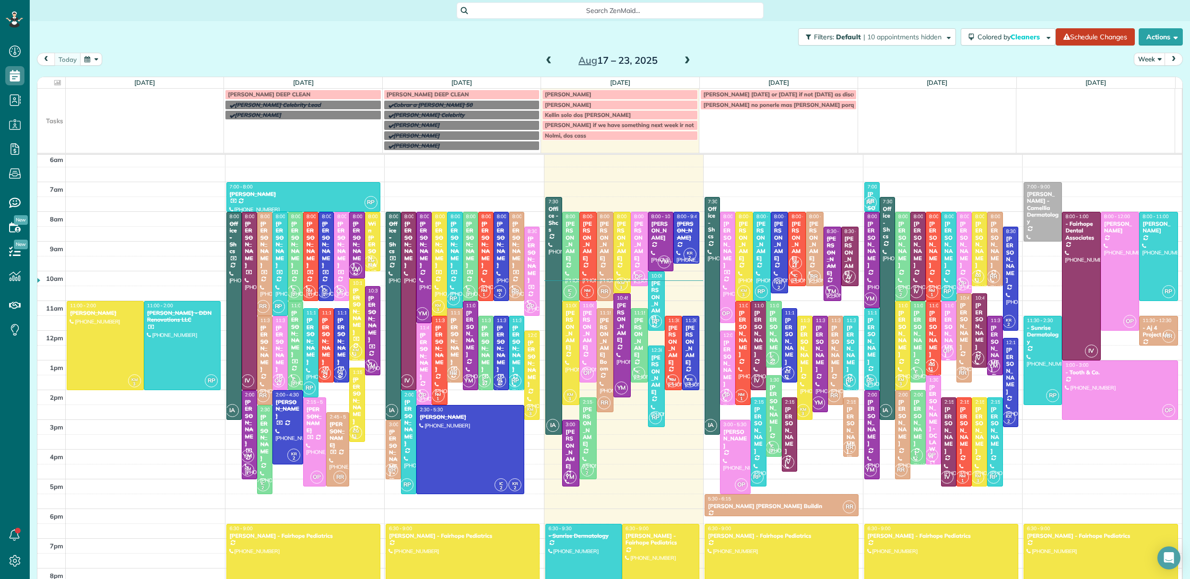  Describe the element at coordinates (874, 37) in the screenshot. I see `a: Filters: Default | 10 appointments hidden` at that location.